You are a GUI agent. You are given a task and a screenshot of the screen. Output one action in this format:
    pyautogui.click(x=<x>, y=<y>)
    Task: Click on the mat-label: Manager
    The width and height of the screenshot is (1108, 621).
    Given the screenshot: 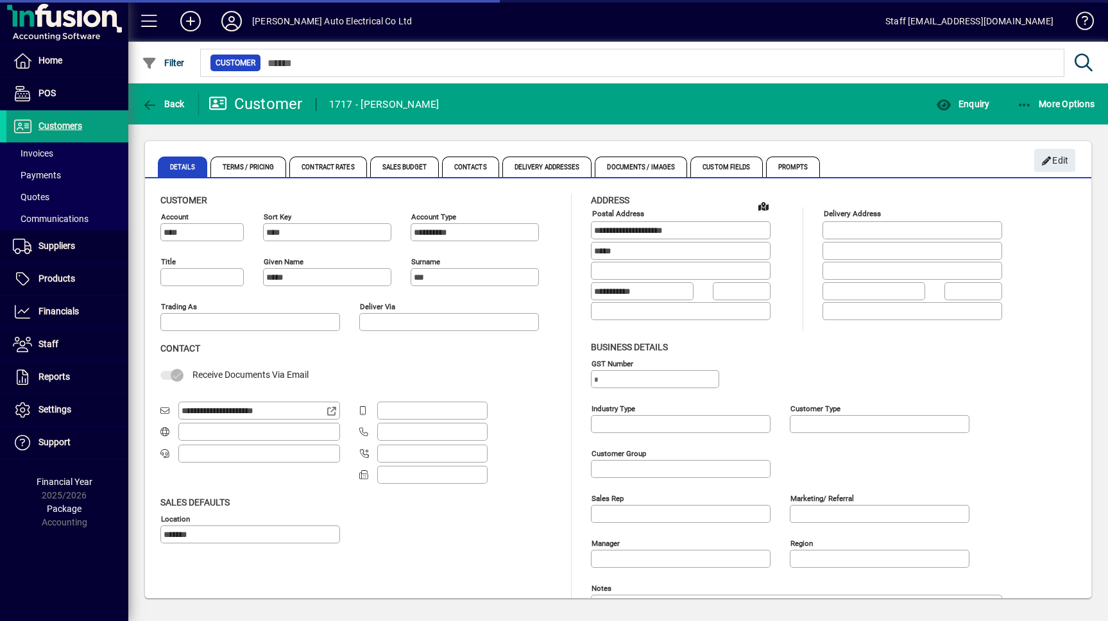 What is the action you would take?
    pyautogui.click(x=606, y=543)
    